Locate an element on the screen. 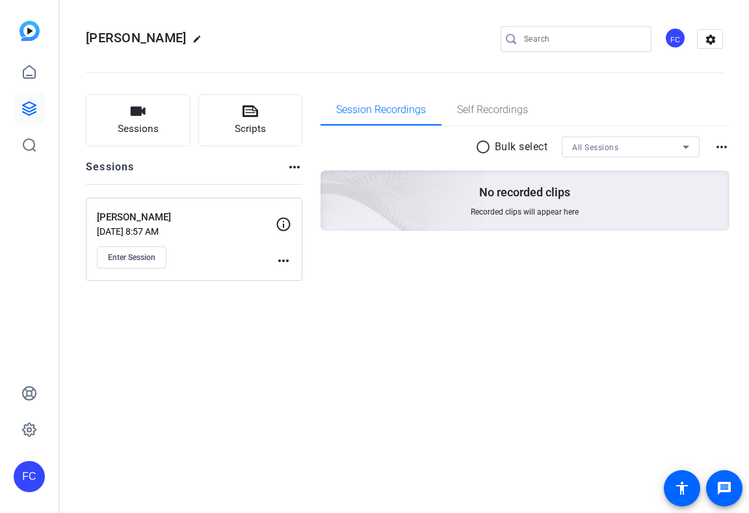 The height and width of the screenshot is (513, 749). button: Scripts is located at coordinates (250, 120).